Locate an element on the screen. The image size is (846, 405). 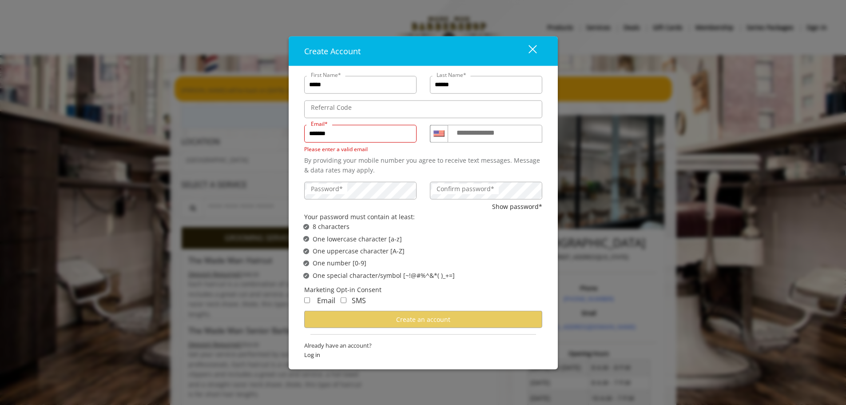
label: First Name* is located at coordinates (326, 74).